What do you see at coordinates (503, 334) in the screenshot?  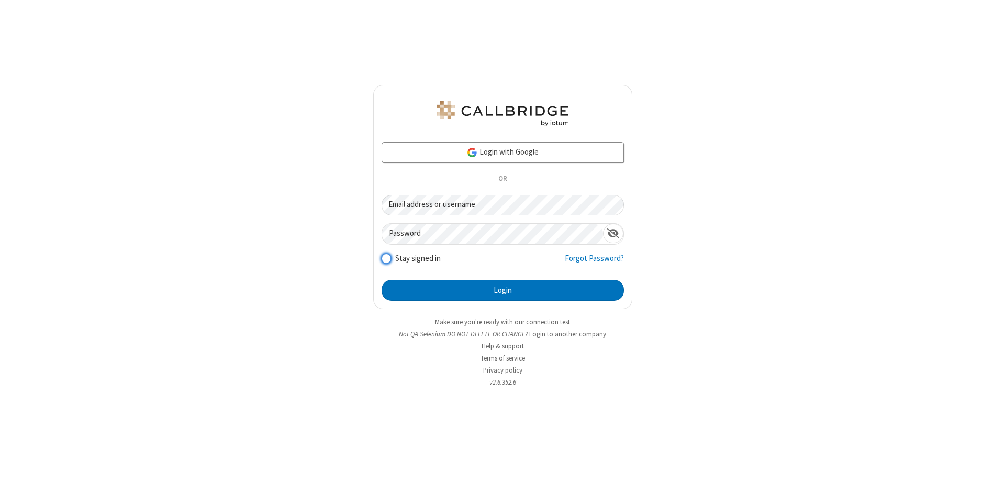 I see `li: Not QA Selenium DO NOT DELETE OR CHANGE?` at bounding box center [503, 334].